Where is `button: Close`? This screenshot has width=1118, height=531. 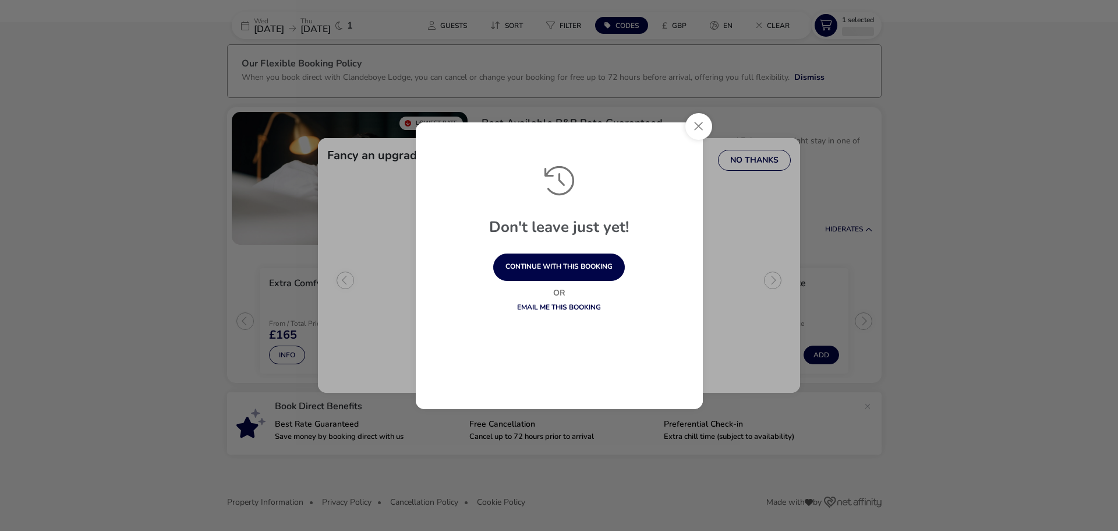
button: Close is located at coordinates (699, 126).